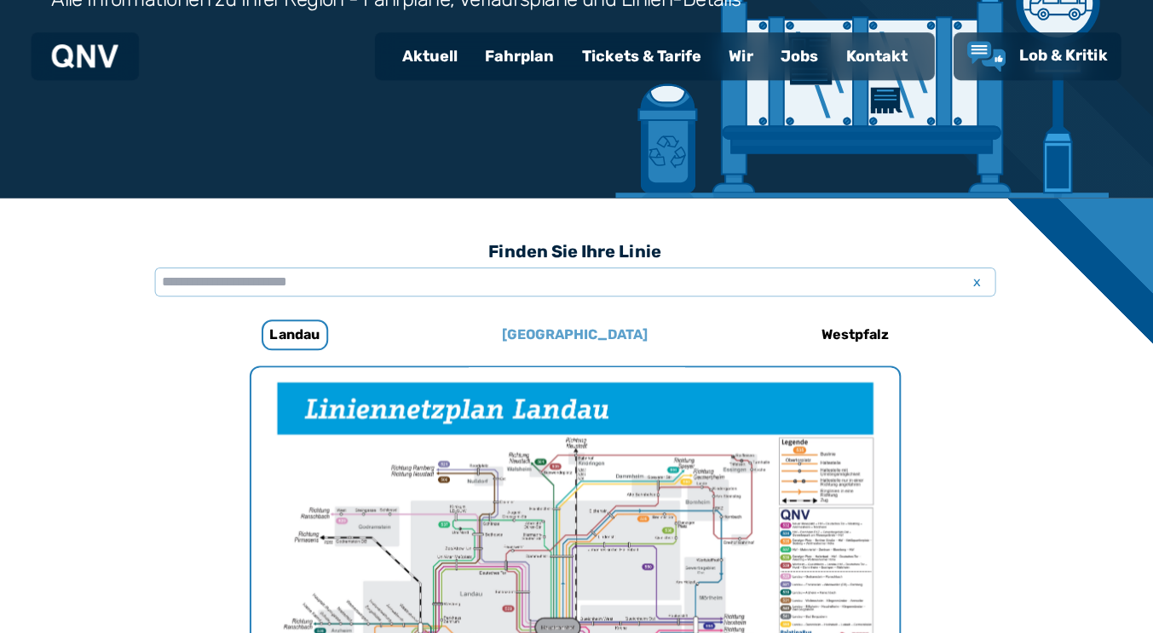  What do you see at coordinates (88, 58) in the screenshot?
I see `a: QNV Logo` at bounding box center [88, 58].